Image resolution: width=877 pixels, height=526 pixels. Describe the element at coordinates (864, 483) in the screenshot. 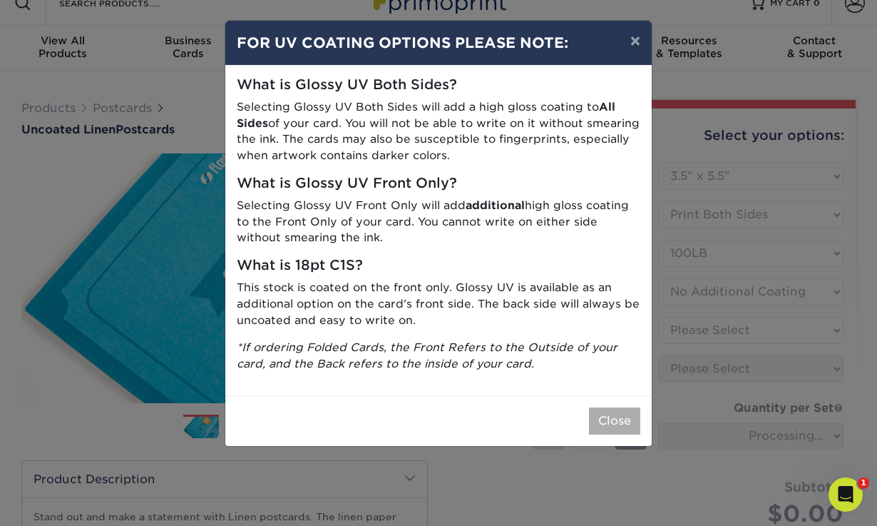

I see `span: 1` at that location.